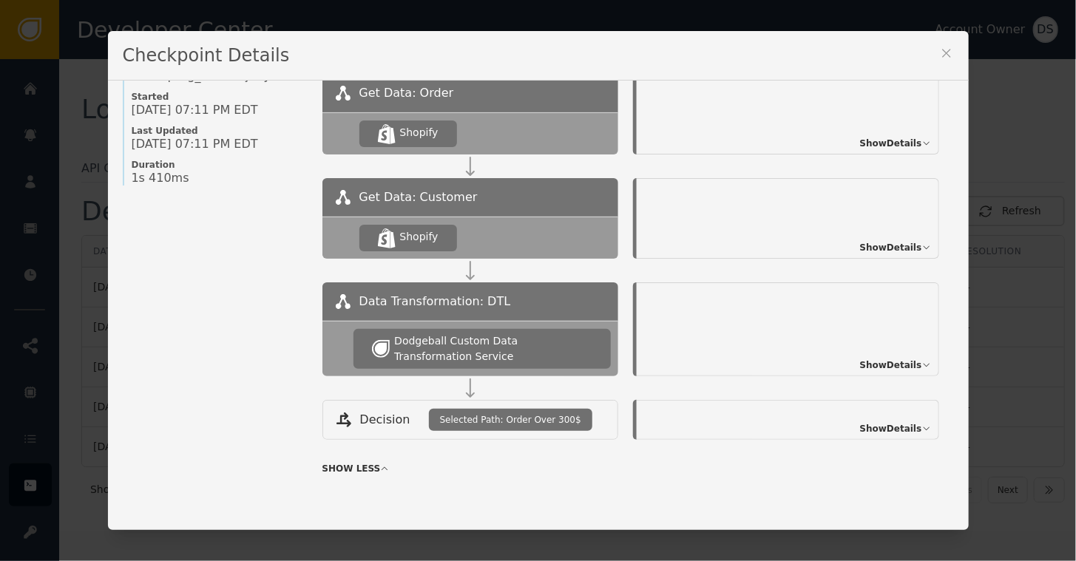  What do you see at coordinates (385, 420) in the screenshot?
I see `span: Decision` at bounding box center [385, 420].